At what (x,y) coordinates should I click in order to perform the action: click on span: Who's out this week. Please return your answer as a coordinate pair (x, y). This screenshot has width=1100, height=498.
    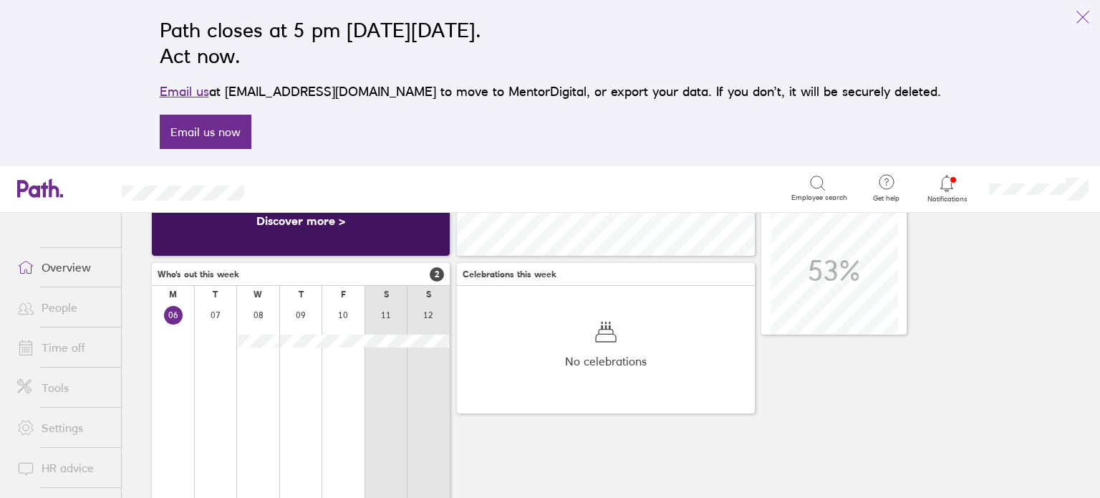
    Looking at the image, I should click on (198, 274).